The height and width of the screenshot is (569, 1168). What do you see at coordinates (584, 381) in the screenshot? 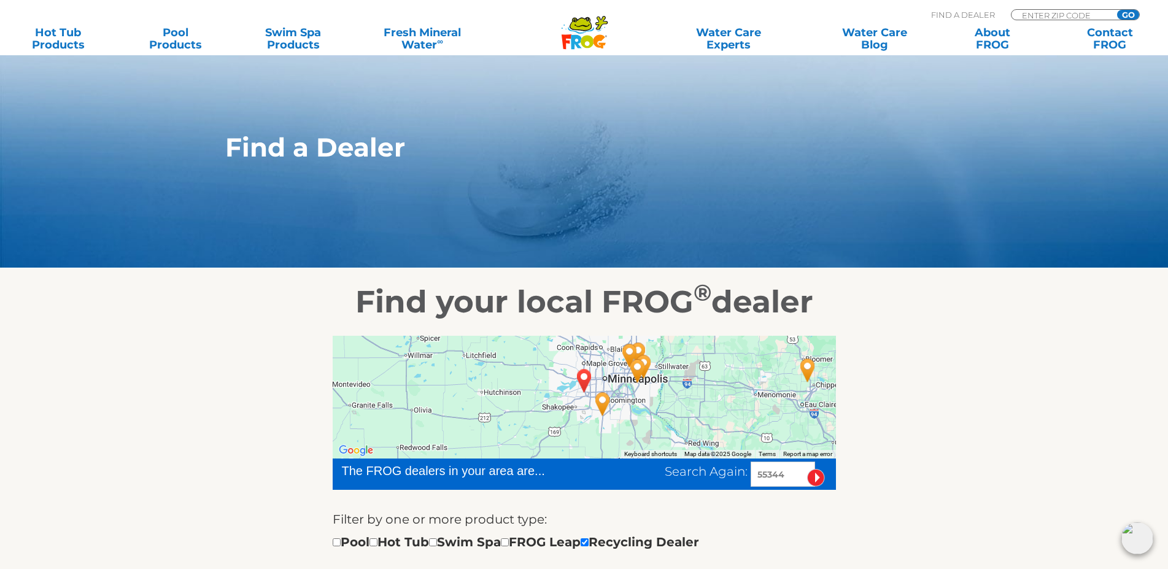
I see `div: EDEN PRAIRIE, MN 55344` at bounding box center [584, 381].